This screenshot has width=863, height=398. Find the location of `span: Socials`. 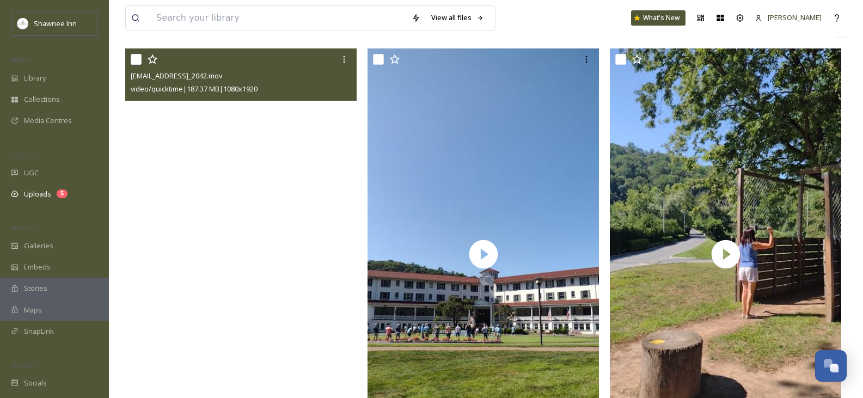

span: Socials is located at coordinates (35, 383).